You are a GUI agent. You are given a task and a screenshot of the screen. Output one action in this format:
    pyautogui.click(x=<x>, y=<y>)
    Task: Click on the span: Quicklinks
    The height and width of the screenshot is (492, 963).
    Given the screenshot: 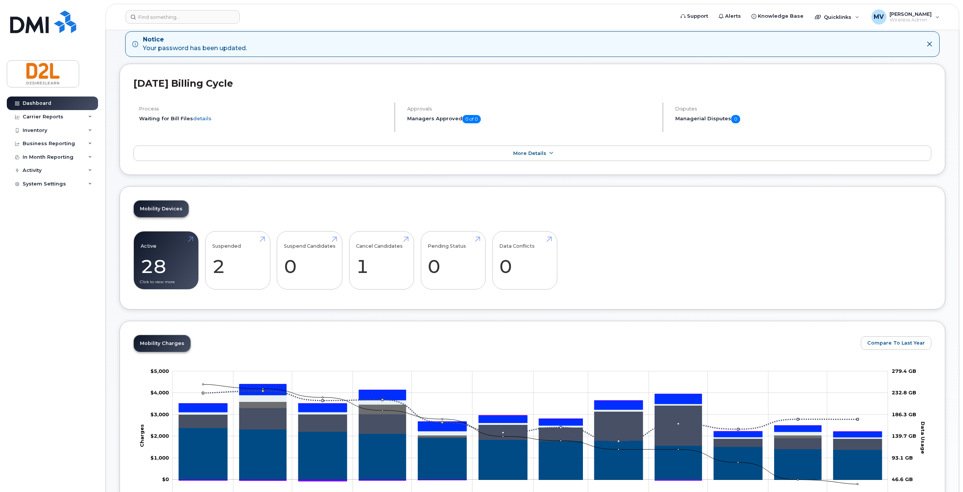 What is the action you would take?
    pyautogui.click(x=838, y=17)
    